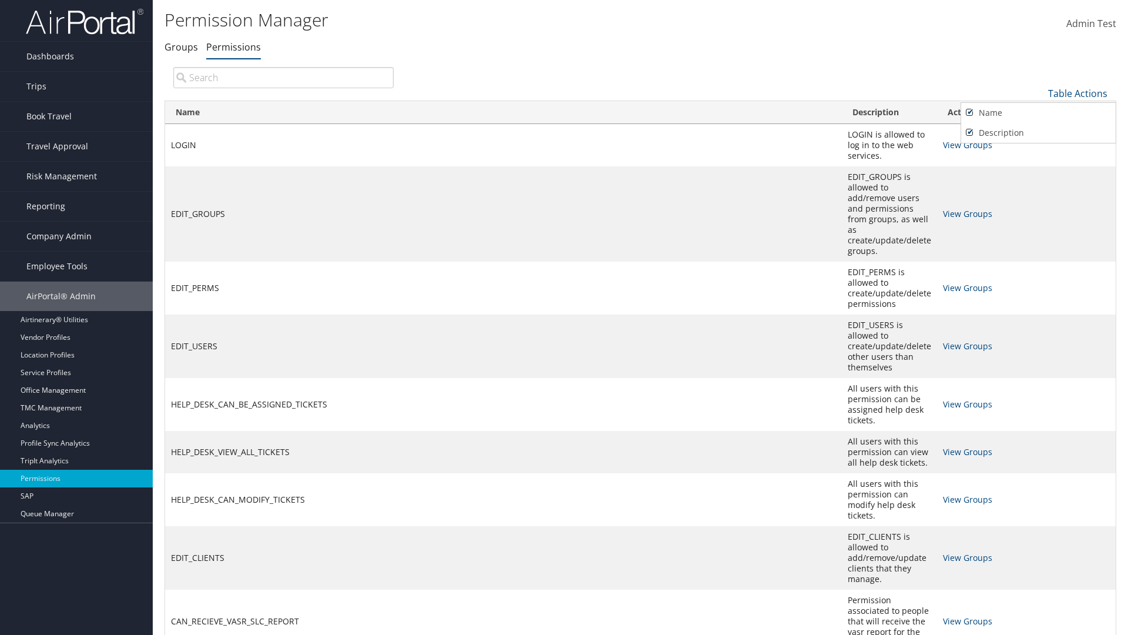 The width and height of the screenshot is (1128, 635). I want to click on span: Travel Approval, so click(57, 146).